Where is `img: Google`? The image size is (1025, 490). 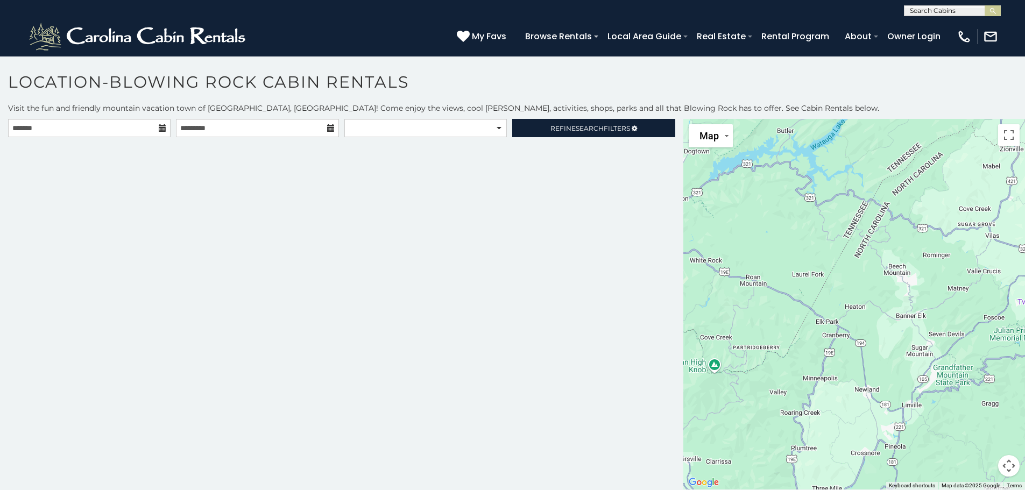 img: Google is located at coordinates (703, 482).